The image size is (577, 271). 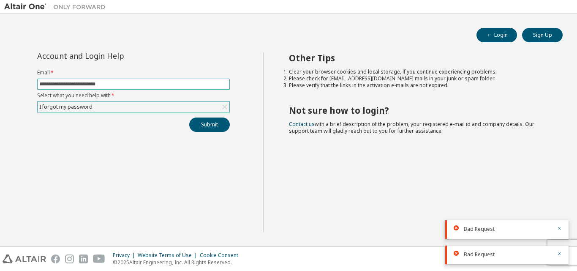 I want to click on img: Altair One, so click(x=57, y=7).